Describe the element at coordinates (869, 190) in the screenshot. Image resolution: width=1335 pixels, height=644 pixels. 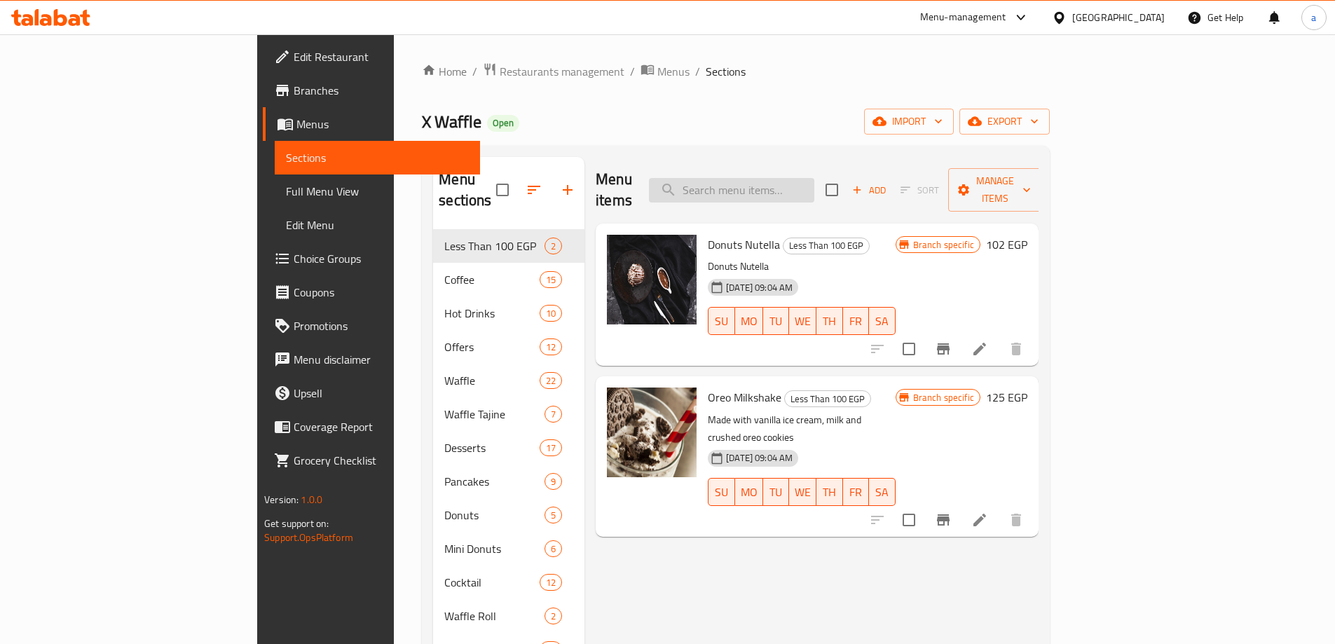
I see `span: Add item` at that location.